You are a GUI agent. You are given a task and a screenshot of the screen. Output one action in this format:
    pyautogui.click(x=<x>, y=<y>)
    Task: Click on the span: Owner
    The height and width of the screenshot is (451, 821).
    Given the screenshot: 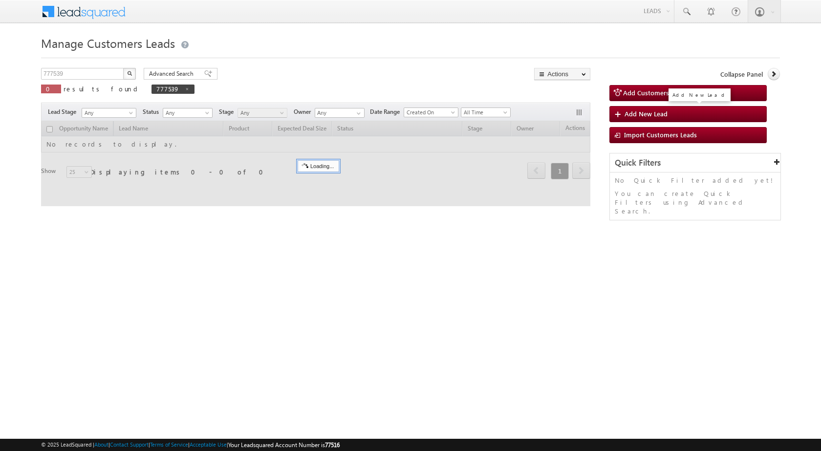 What is the action you would take?
    pyautogui.click(x=304, y=112)
    